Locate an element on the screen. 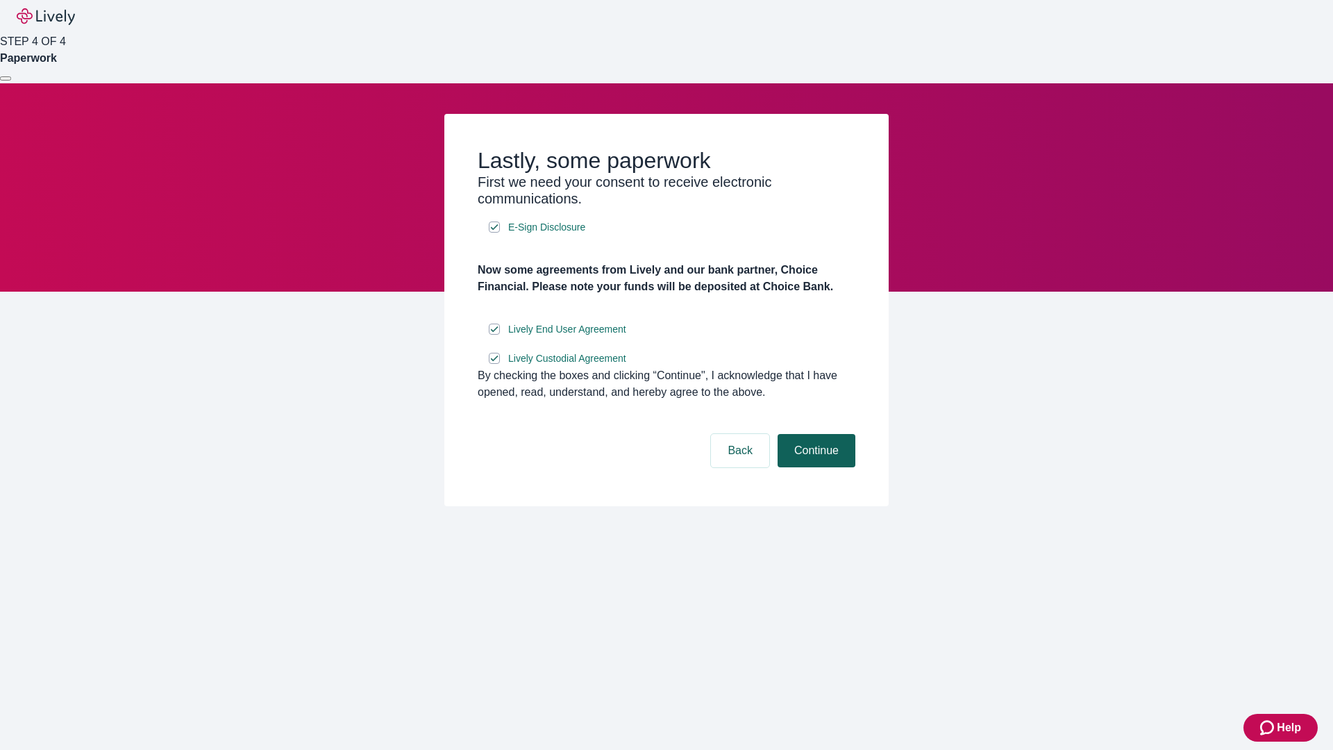 This screenshot has width=1333, height=750. div: By checking the boxes and clicking “Continue", I acknowledge that I have opened, read, understand... is located at coordinates (666, 384).